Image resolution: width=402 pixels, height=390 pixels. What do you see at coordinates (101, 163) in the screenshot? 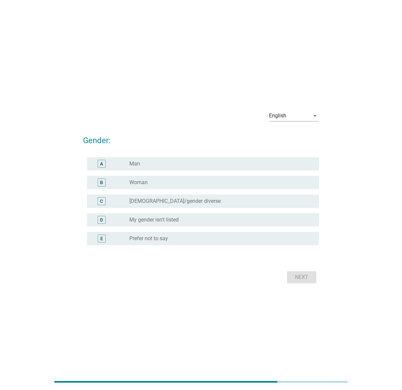
I see `div: A` at bounding box center [101, 163].